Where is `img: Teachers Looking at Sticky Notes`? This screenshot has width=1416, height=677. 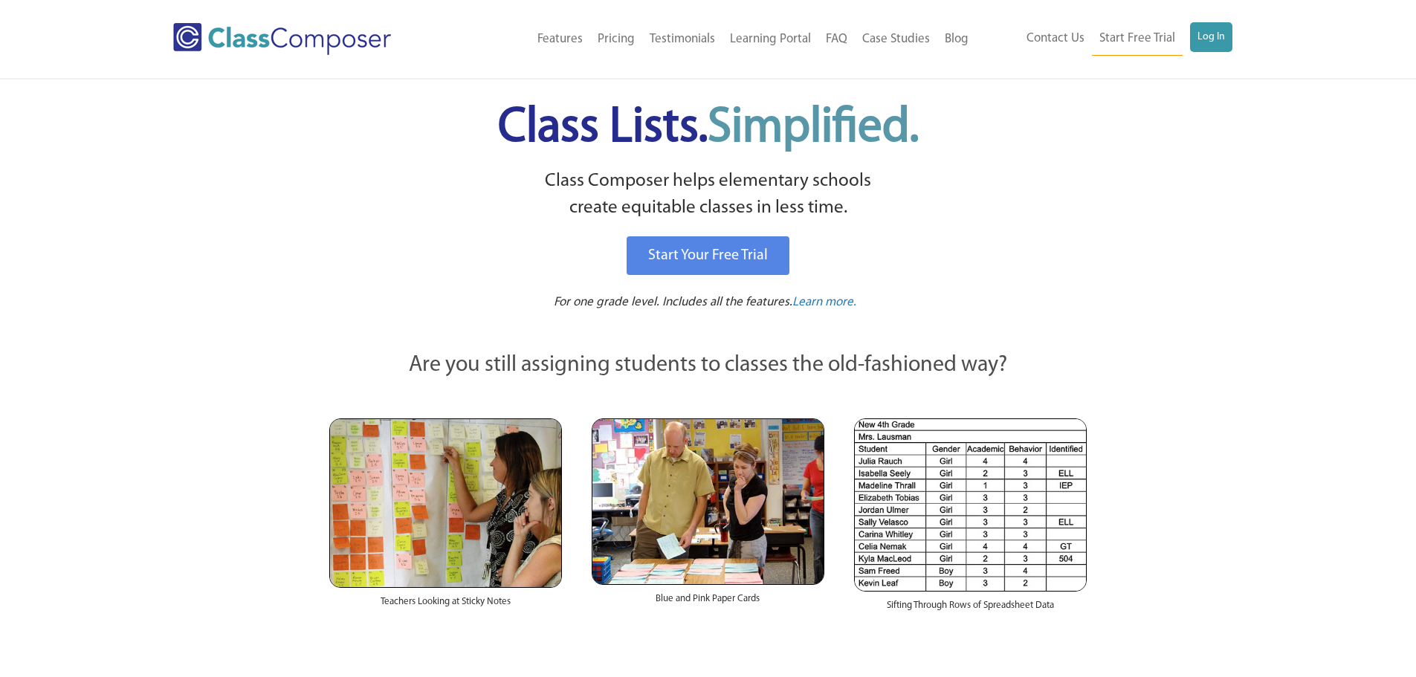
img: Teachers Looking at Sticky Notes is located at coordinates (445, 503).